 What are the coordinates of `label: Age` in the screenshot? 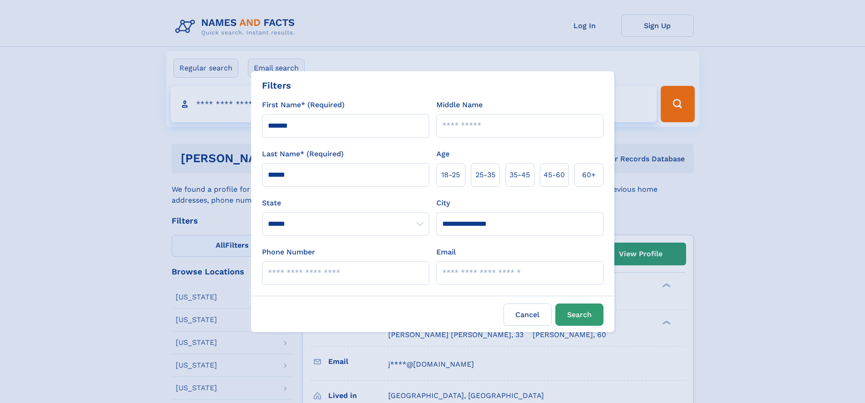 It's located at (443, 154).